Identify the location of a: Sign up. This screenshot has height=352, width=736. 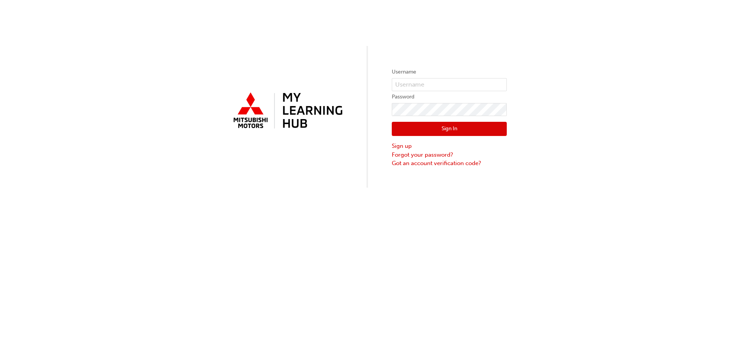
(449, 146).